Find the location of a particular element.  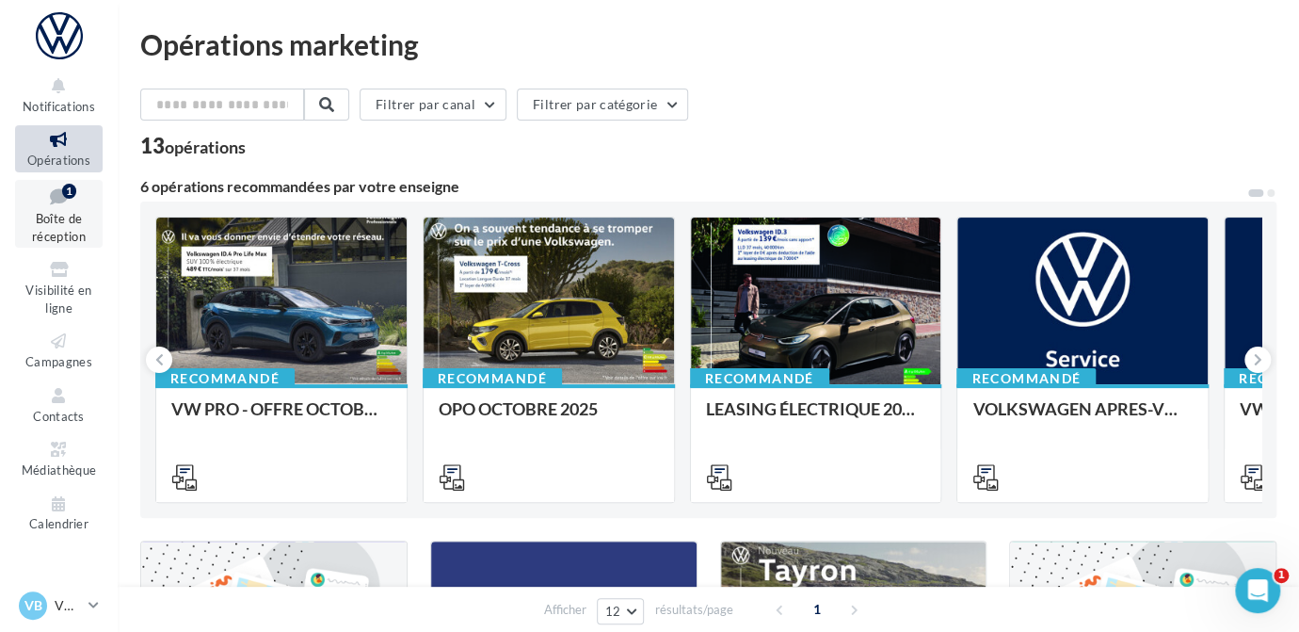

a: Campagnes is located at coordinates (58, 349).